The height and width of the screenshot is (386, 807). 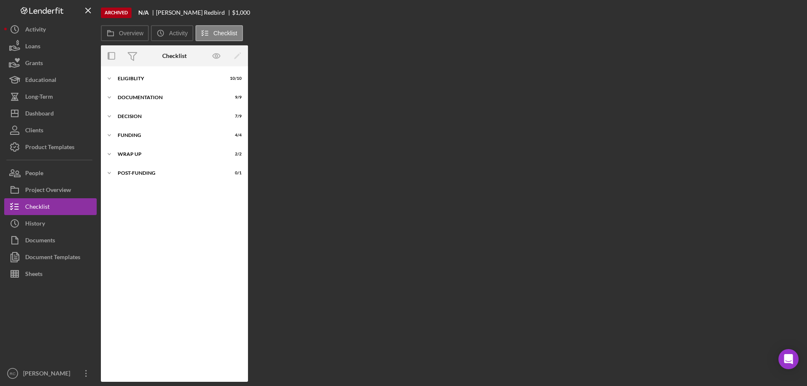 I want to click on button: Documents, so click(x=50, y=240).